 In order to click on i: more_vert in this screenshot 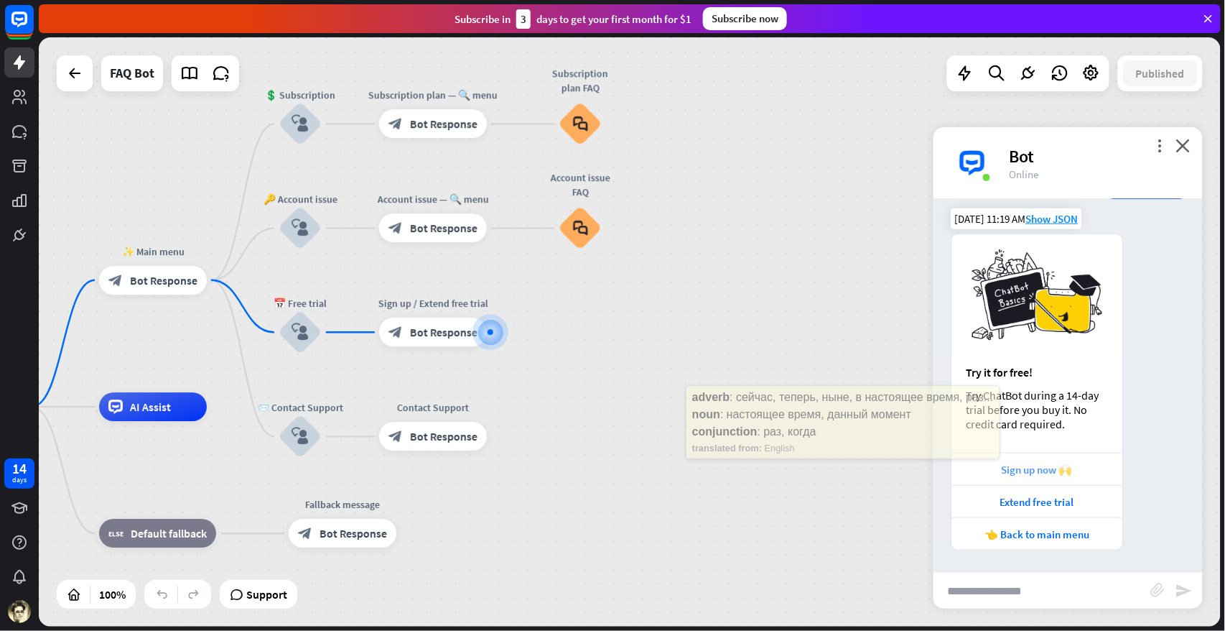, I will do `click(1160, 145)`.